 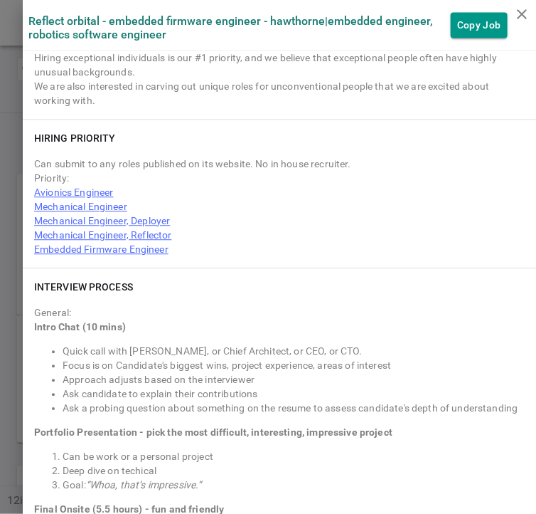 What do you see at coordinates (522, 14) in the screenshot?
I see `i: close` at bounding box center [522, 14].